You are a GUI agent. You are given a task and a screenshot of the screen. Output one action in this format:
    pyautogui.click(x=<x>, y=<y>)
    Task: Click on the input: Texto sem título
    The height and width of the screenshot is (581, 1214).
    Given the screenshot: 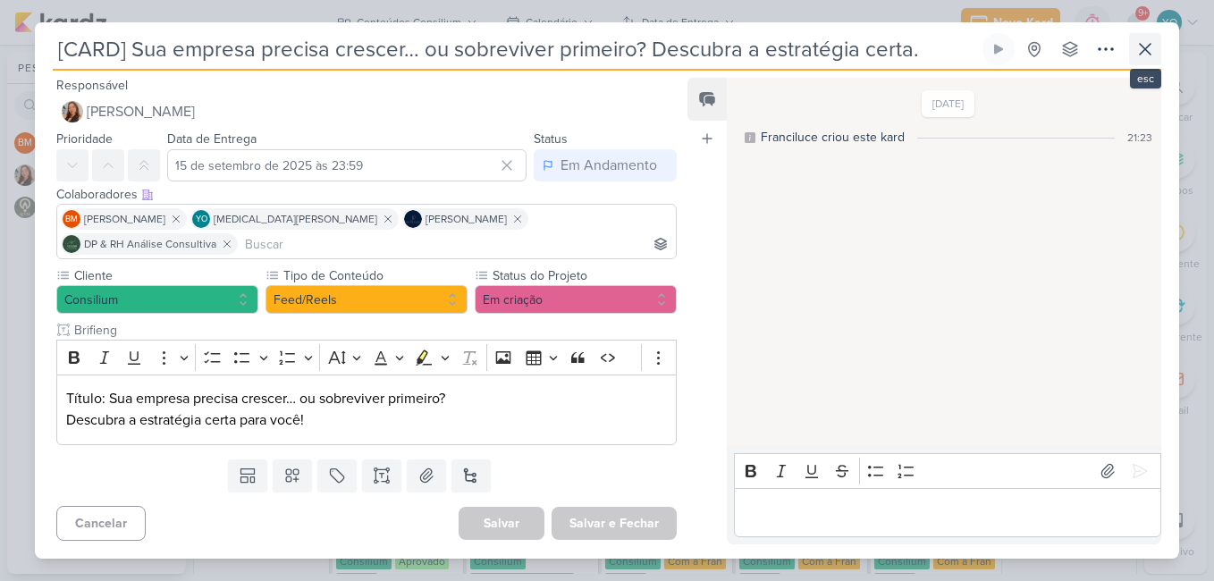 What is the action you would take?
    pyautogui.click(x=374, y=330)
    